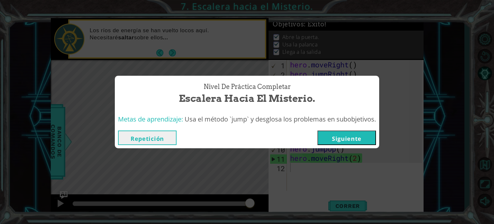  I want to click on span: Nivel de Práctica Completar, so click(247, 87).